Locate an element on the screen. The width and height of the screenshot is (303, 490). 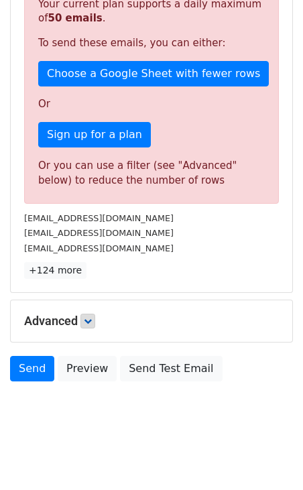
h5: Advanced is located at coordinates (151, 321).